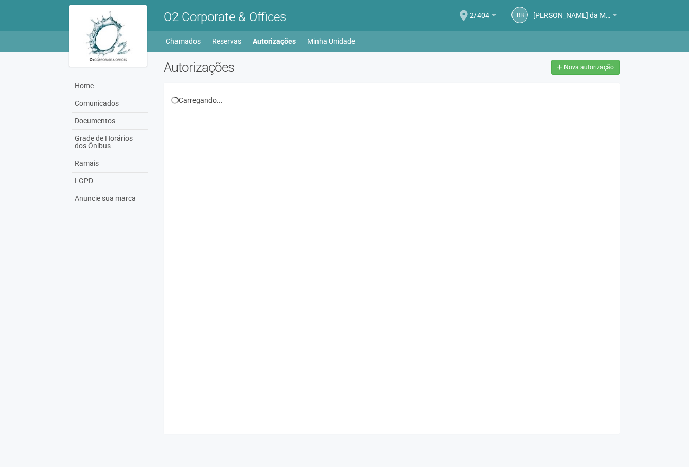 The height and width of the screenshot is (467, 689). I want to click on h2: Autorizações, so click(274, 67).